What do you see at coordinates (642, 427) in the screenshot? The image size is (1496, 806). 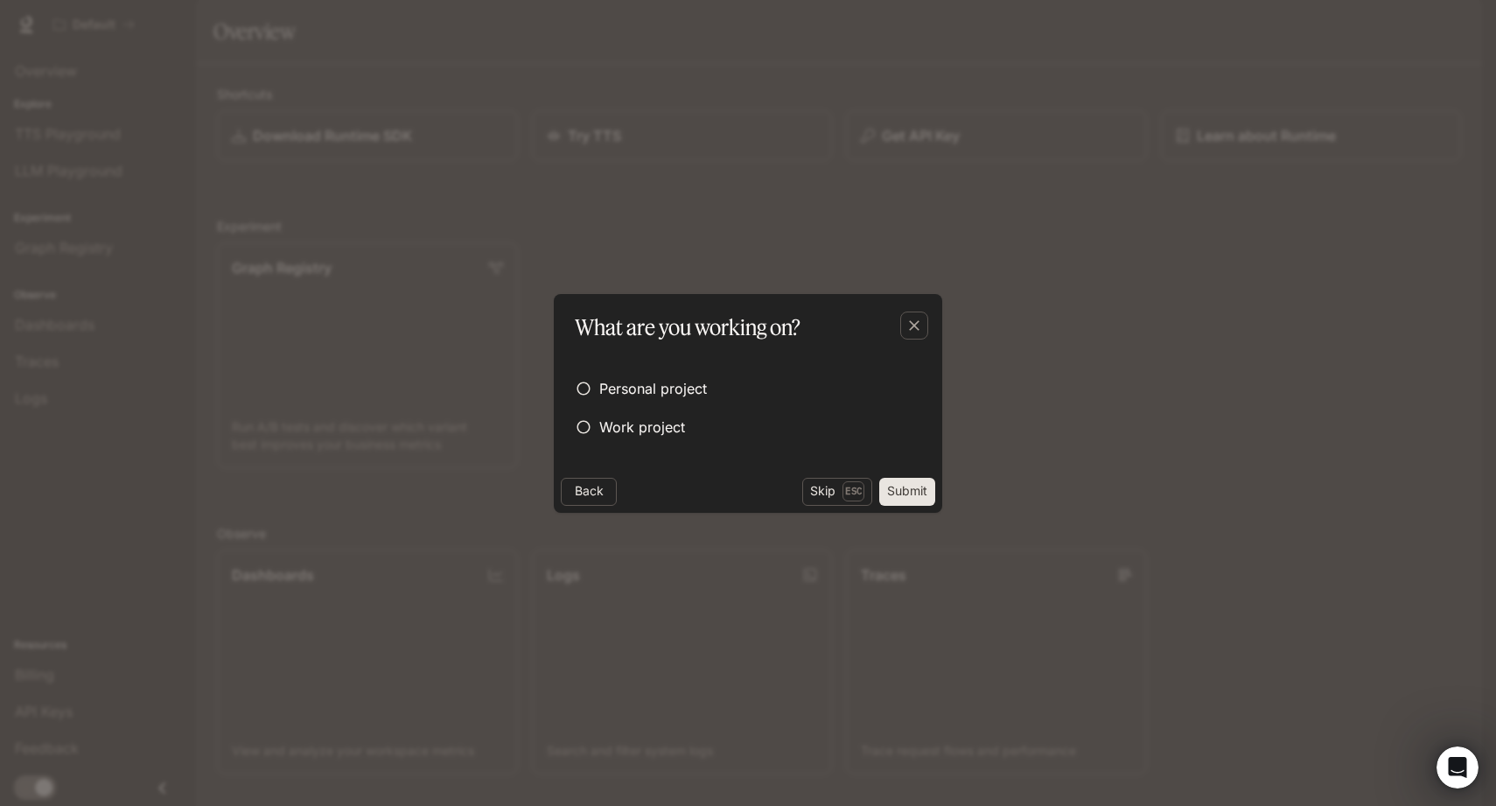 I see `span: Work project` at bounding box center [642, 427].